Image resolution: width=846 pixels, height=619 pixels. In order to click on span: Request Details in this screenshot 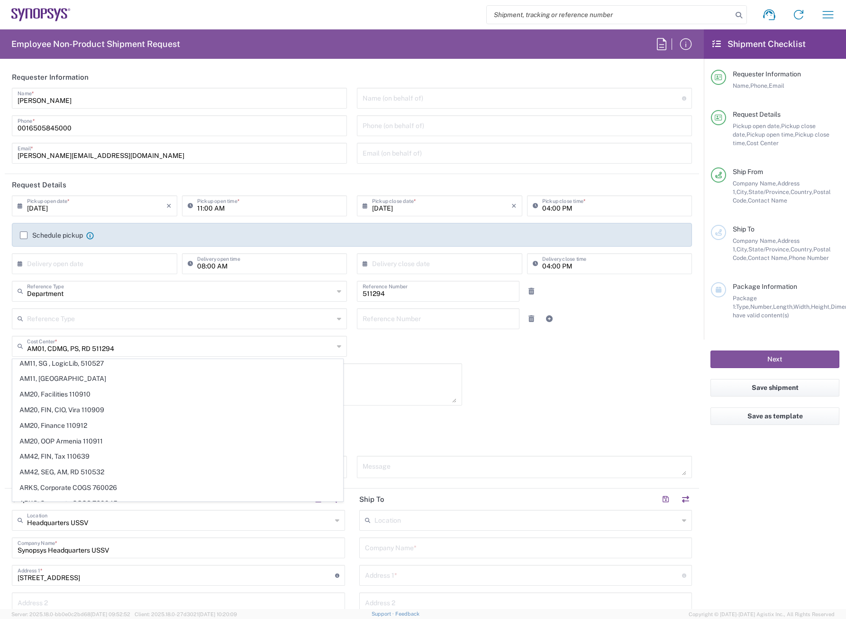, I will do `click(757, 114)`.